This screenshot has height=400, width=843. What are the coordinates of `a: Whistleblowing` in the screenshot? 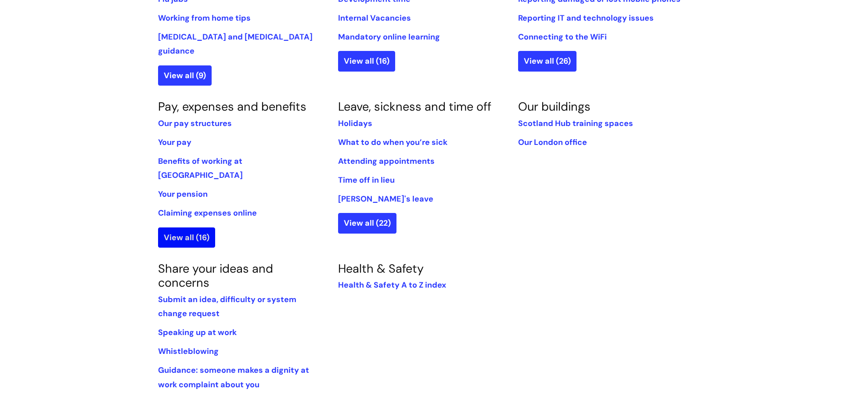 It's located at (188, 351).